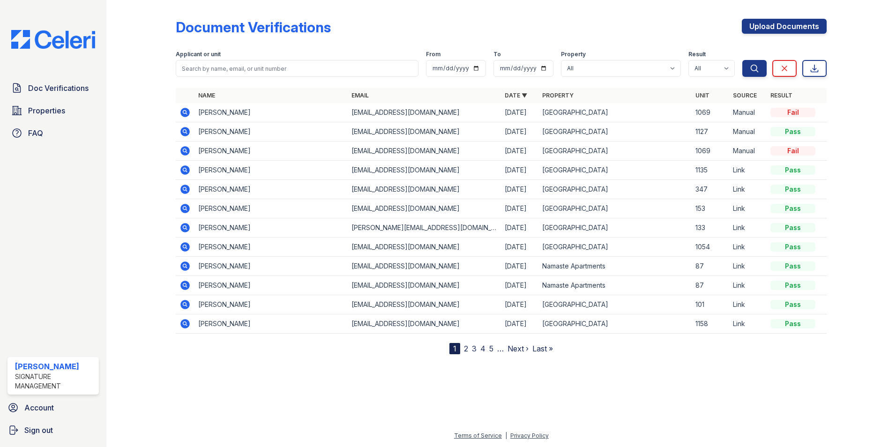 The width and height of the screenshot is (896, 447). I want to click on a: Property, so click(557, 95).